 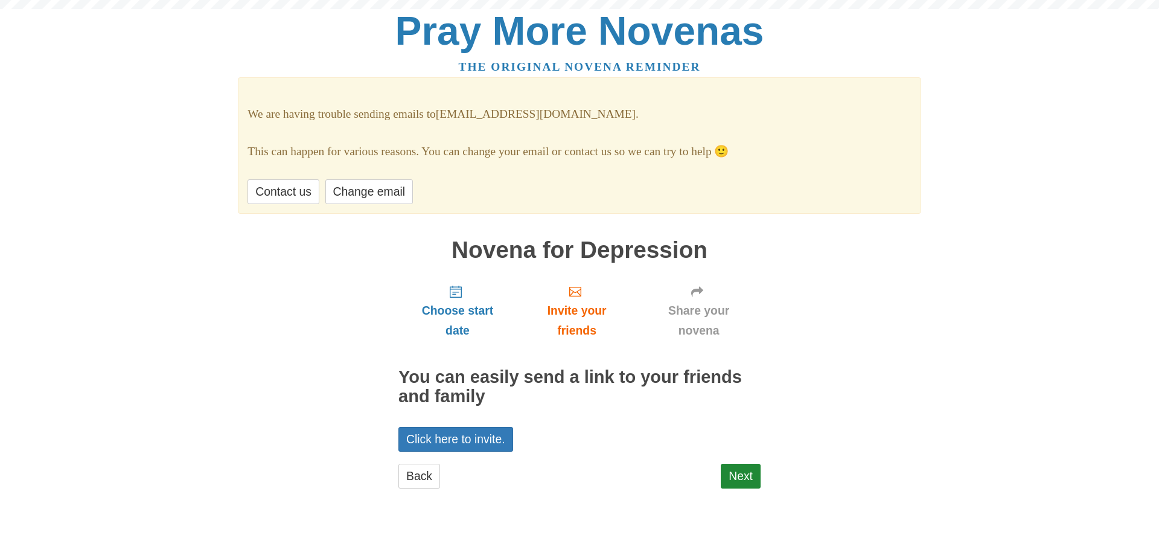 What do you see at coordinates (458, 310) in the screenshot?
I see `a: Choose start date` at bounding box center [458, 310].